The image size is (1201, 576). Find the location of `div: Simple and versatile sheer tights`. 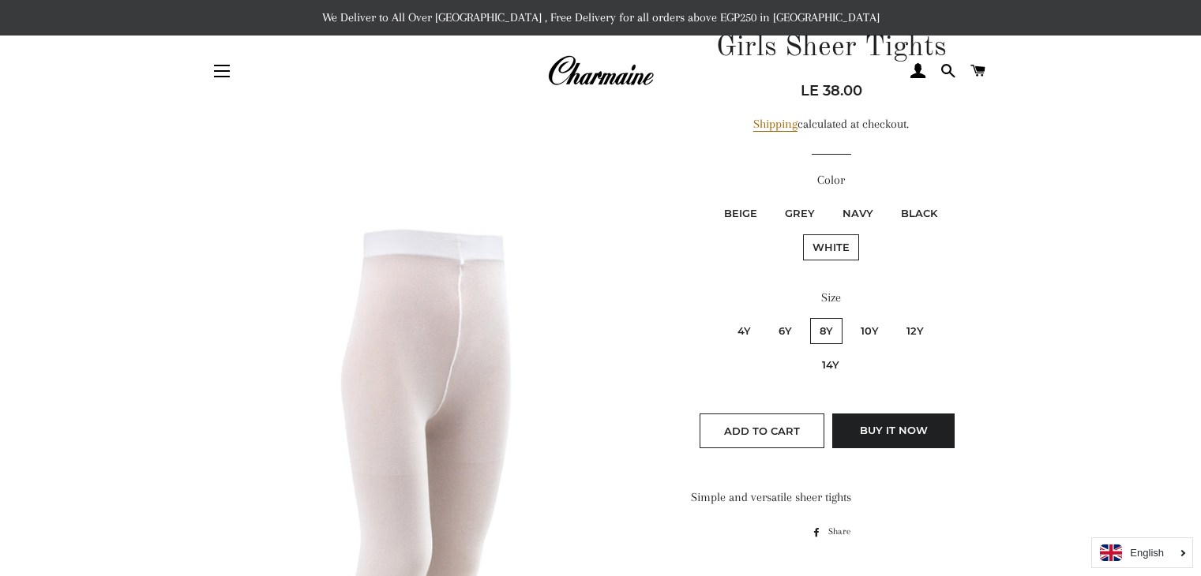

div: Simple and versatile sheer tights is located at coordinates (831, 497).